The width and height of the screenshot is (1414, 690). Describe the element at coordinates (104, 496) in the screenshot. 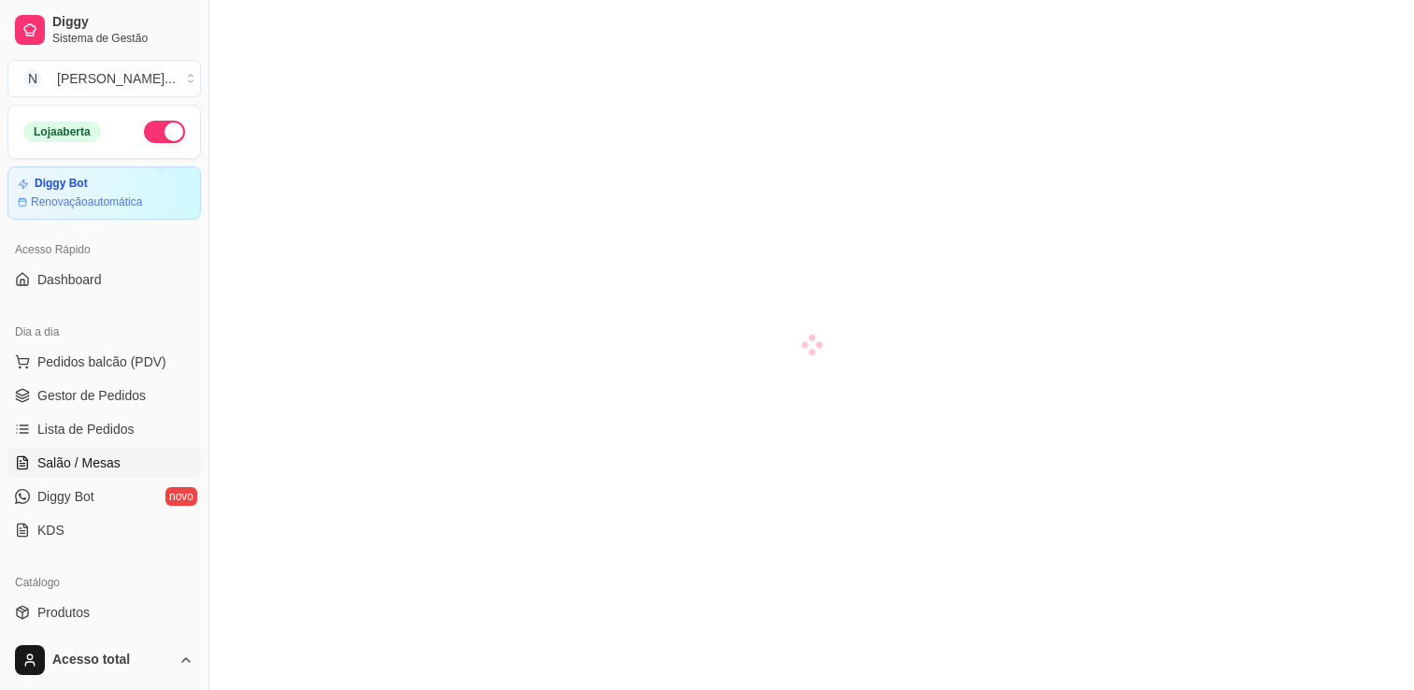

I see `a: Diggy Botnovo` at that location.